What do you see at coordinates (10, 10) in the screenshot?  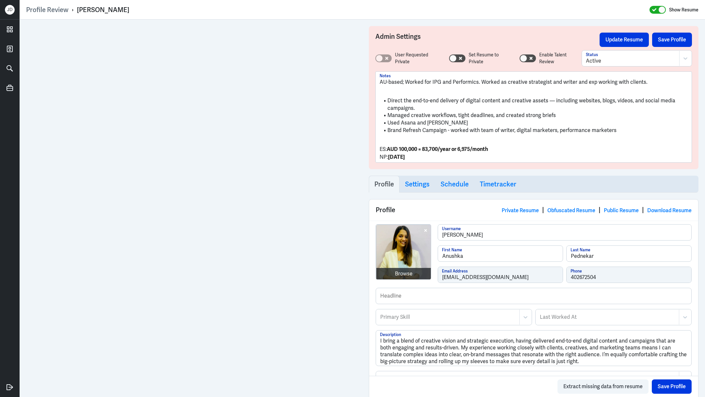 I see `div: J D` at bounding box center [10, 10].